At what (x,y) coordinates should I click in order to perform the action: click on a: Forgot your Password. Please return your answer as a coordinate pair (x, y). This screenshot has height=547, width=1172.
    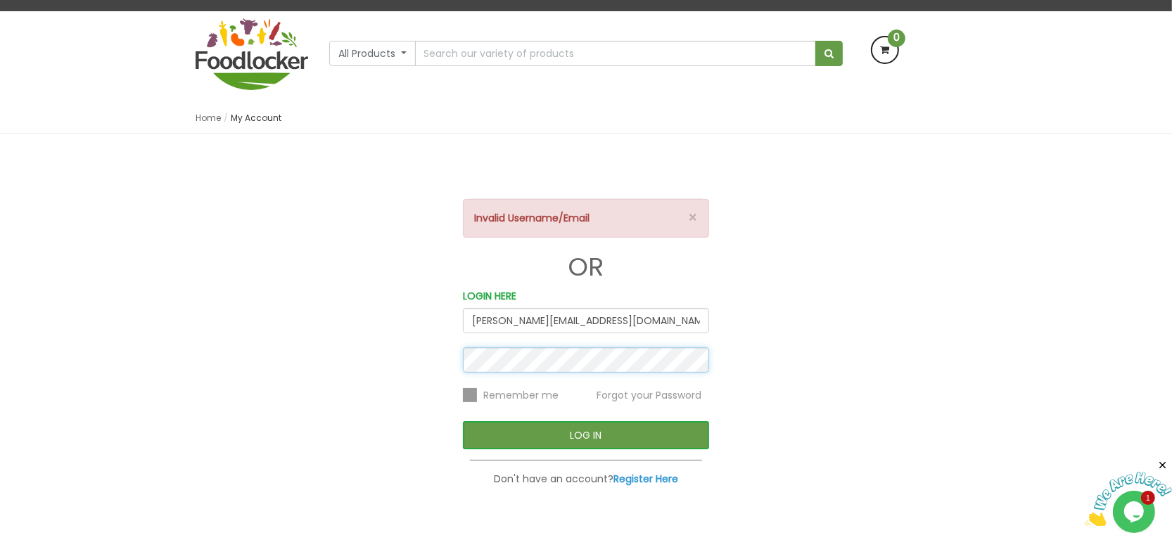
    Looking at the image, I should click on (648, 395).